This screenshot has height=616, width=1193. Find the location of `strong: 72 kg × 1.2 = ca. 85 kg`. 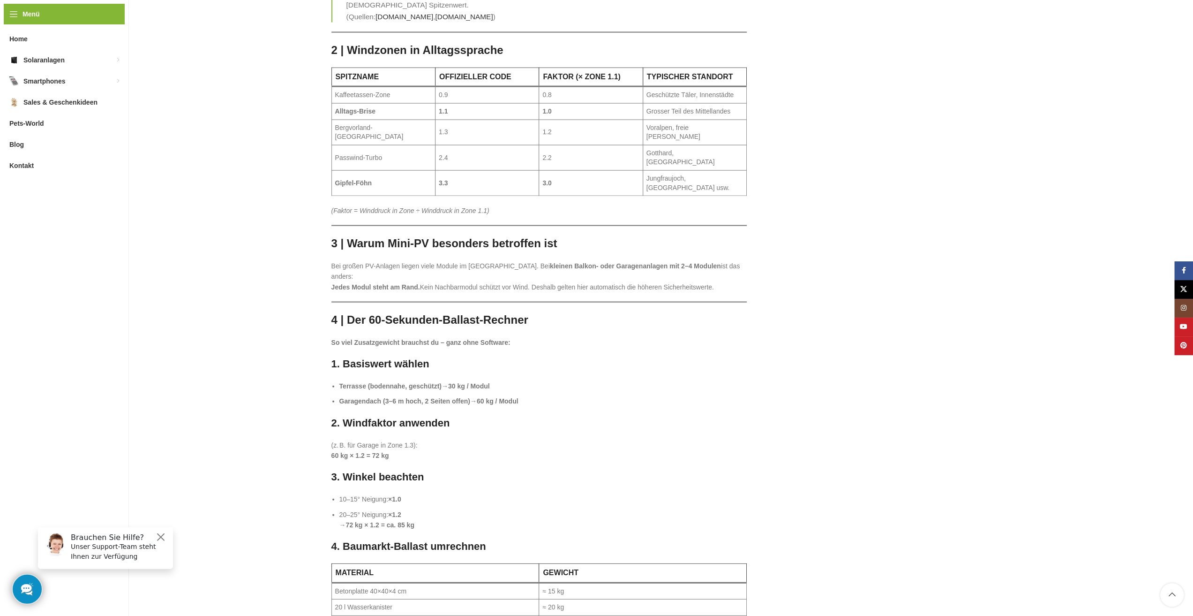

strong: 72 kg × 1.2 = ca. 85 kg is located at coordinates (380, 525).